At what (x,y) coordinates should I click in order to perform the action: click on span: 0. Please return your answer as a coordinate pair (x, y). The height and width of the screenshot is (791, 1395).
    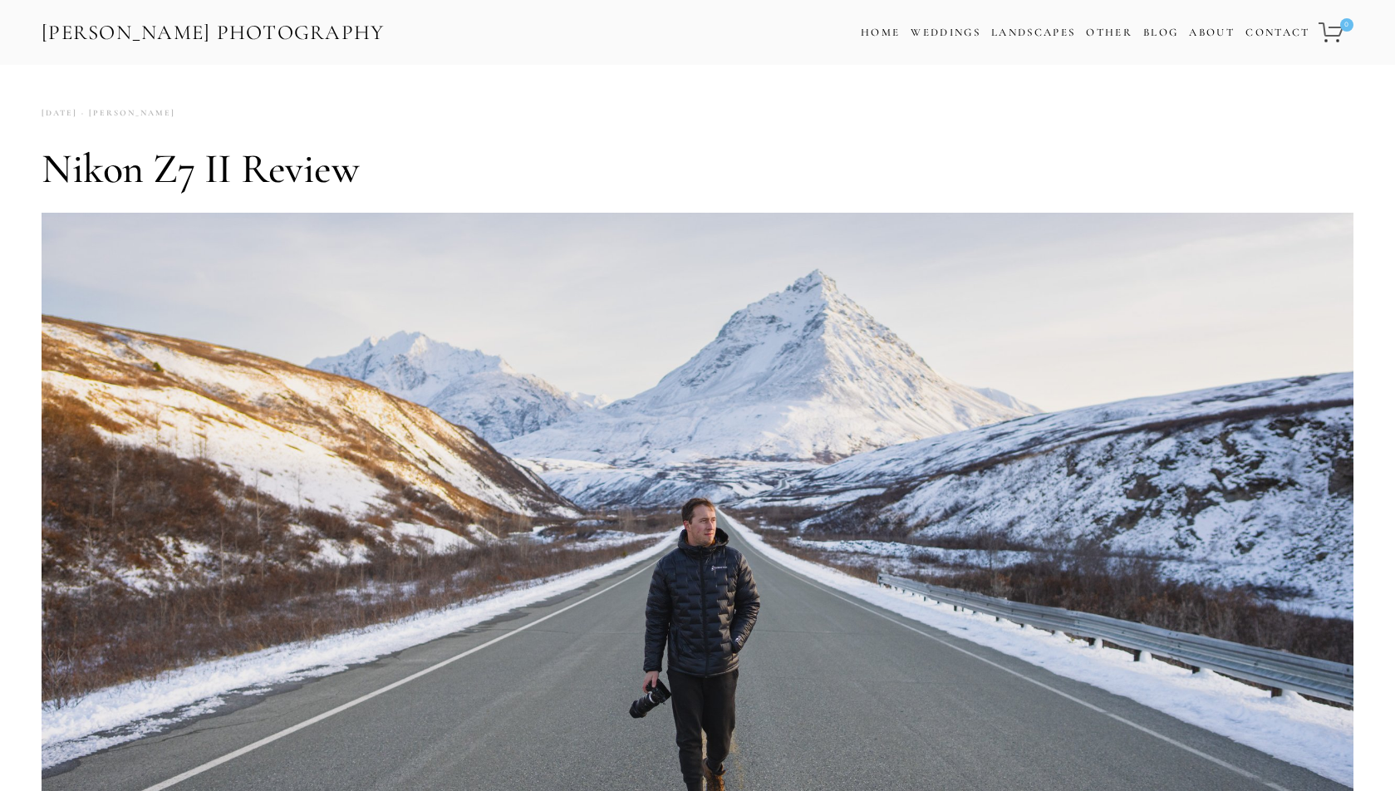
    Looking at the image, I should click on (1347, 25).